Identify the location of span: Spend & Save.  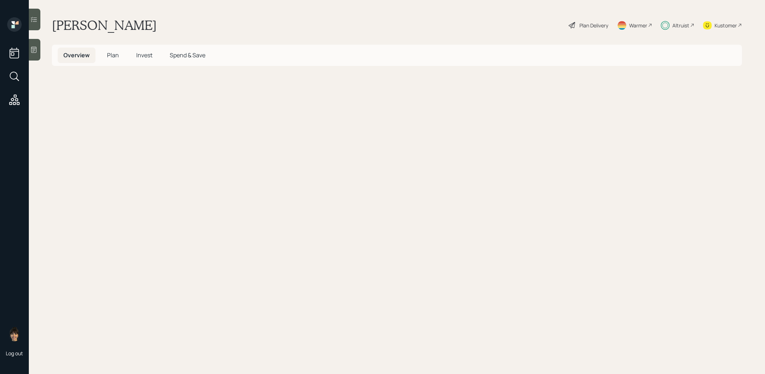
(187, 55).